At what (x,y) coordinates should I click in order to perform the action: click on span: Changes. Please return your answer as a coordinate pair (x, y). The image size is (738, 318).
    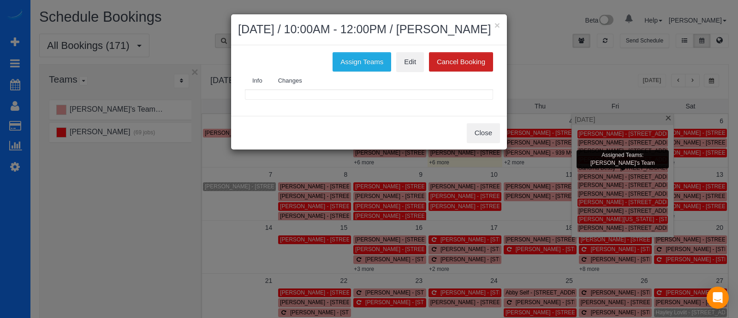
    Looking at the image, I should click on (290, 80).